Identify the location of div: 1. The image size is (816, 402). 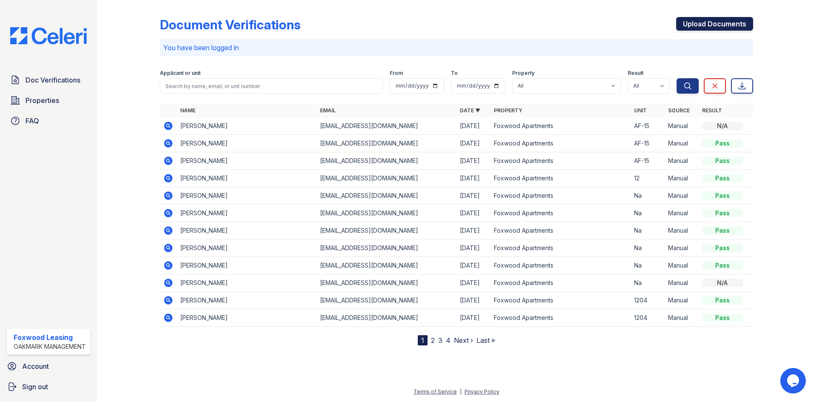
(422, 340).